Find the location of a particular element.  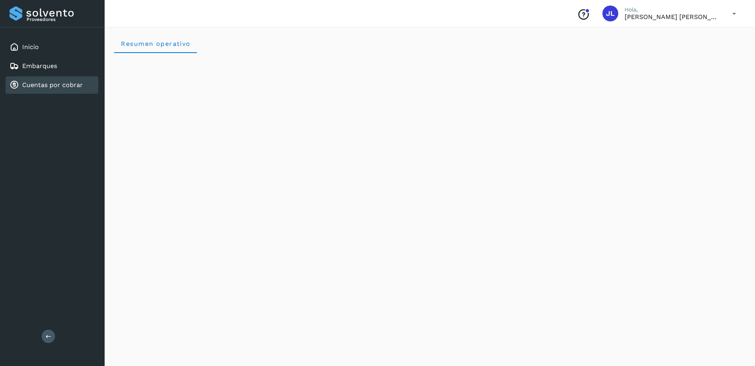

div: Inicio is located at coordinates (52, 47).